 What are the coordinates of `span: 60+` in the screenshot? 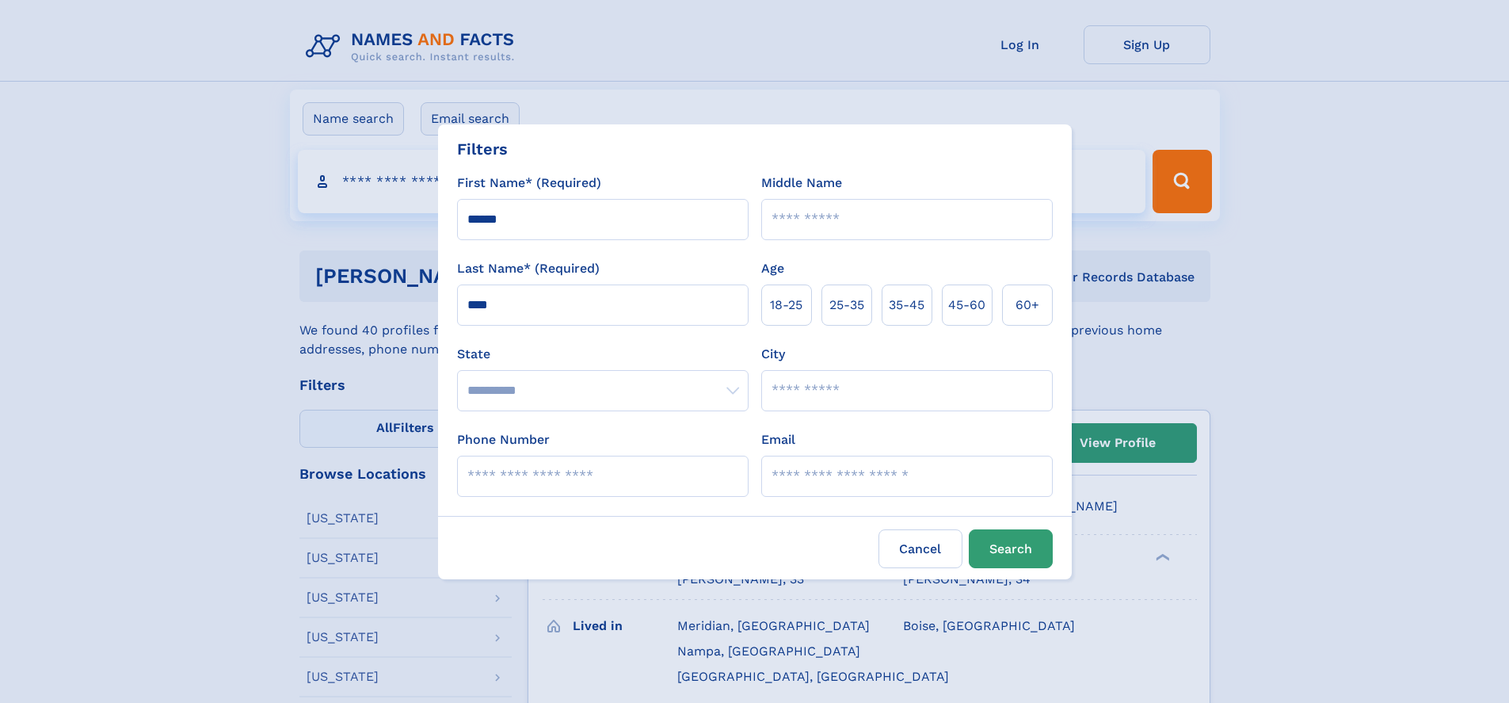 It's located at (1027, 305).